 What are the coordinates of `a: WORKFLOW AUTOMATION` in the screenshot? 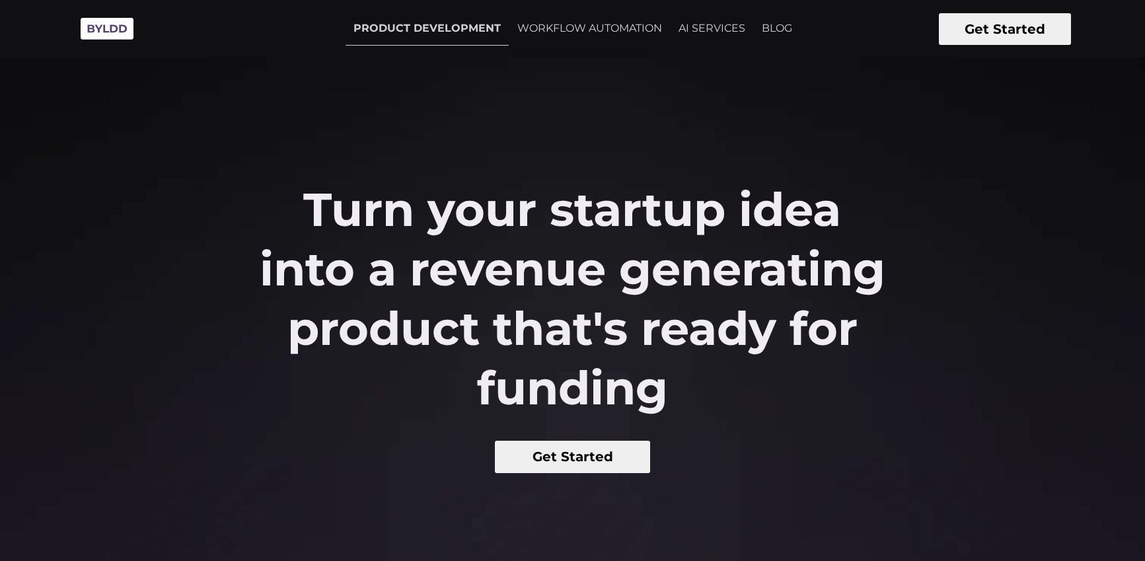 It's located at (590, 28).